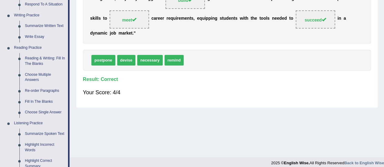  I want to click on b: g, so click(216, 19).